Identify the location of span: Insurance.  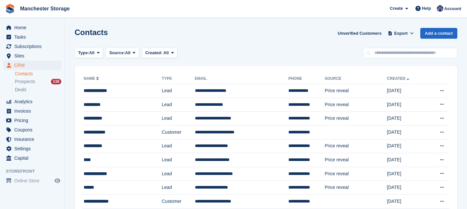
(34, 139).